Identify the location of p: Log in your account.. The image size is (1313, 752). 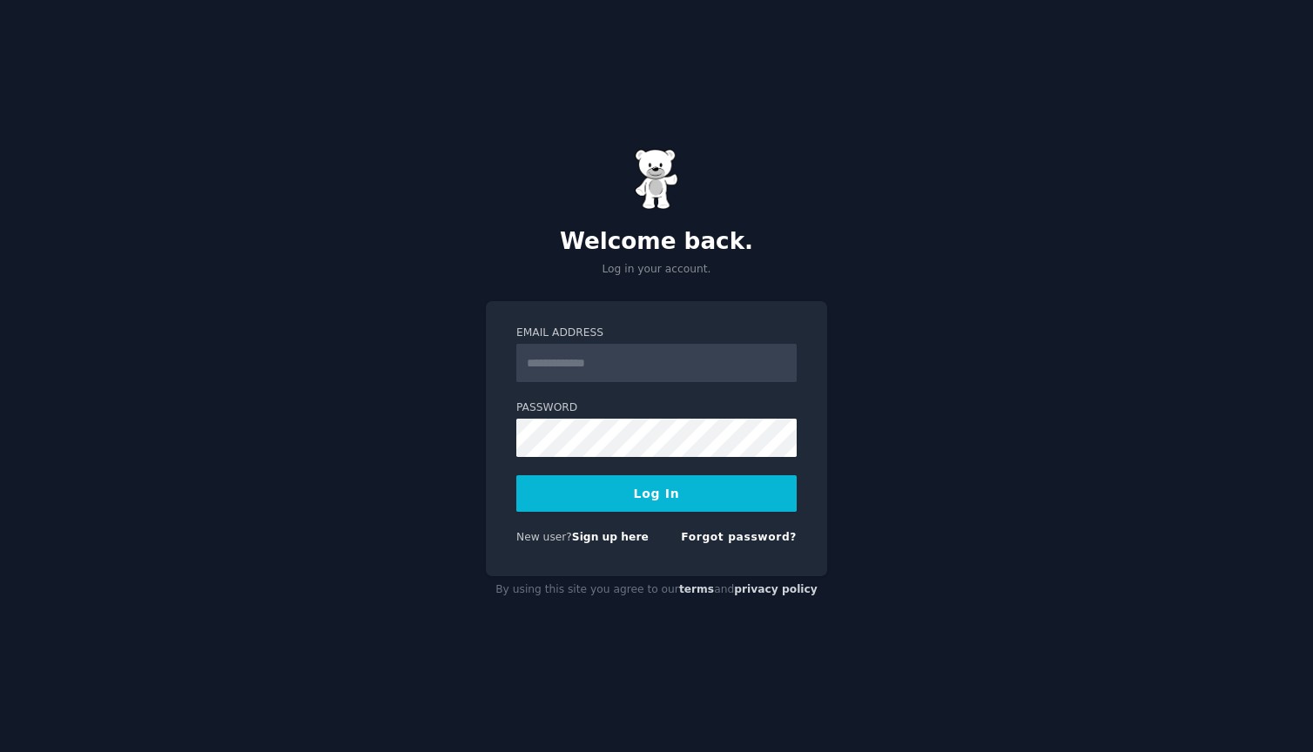
(656, 270).